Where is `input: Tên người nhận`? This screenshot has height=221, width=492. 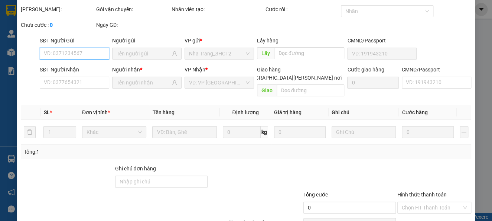 input: Tên người nhận is located at coordinates (143, 82).